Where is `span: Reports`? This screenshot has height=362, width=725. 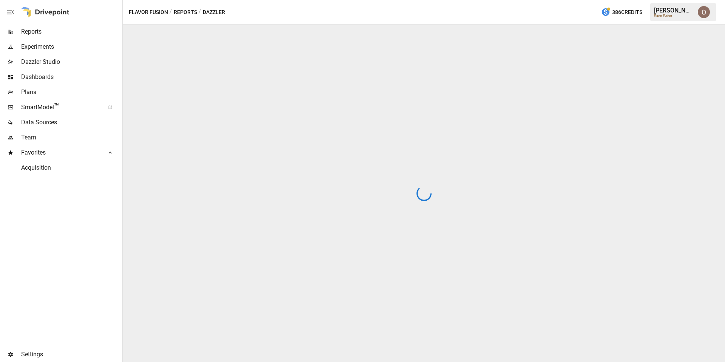 span: Reports is located at coordinates (71, 32).